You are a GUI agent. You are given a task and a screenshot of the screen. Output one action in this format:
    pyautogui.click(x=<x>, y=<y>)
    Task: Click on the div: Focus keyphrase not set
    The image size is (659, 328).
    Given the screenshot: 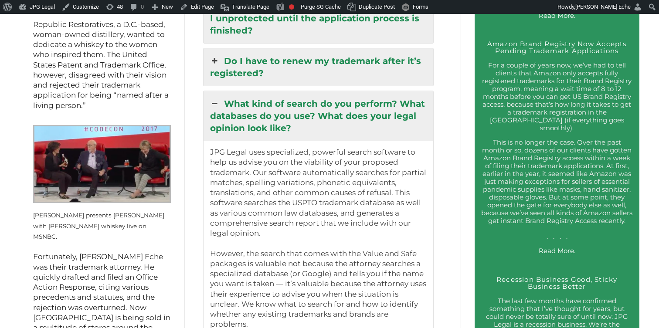 What is the action you would take?
    pyautogui.click(x=292, y=7)
    